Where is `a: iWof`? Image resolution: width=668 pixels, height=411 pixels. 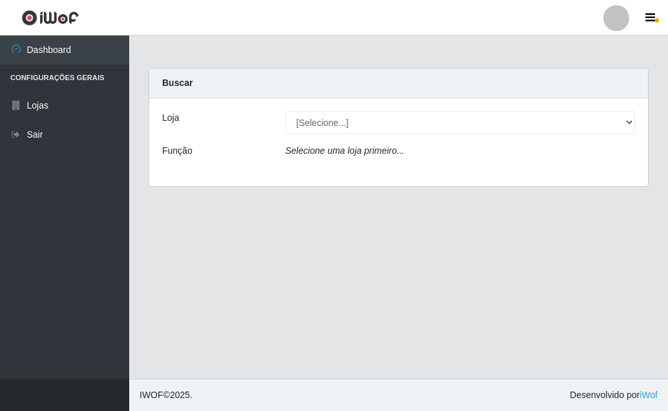
a: iWof is located at coordinates (649, 395).